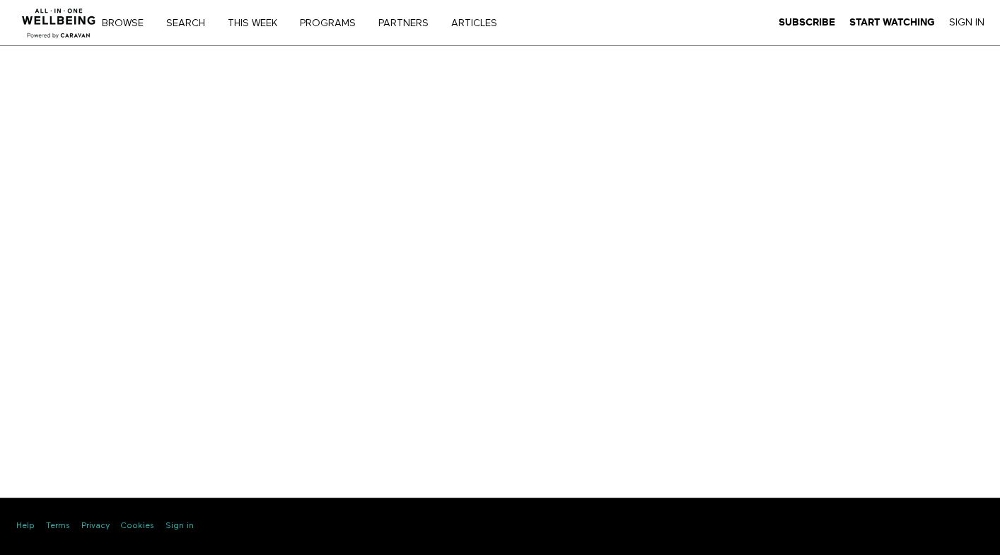  Describe the element at coordinates (892, 23) in the screenshot. I see `a: Start Watching` at that location.